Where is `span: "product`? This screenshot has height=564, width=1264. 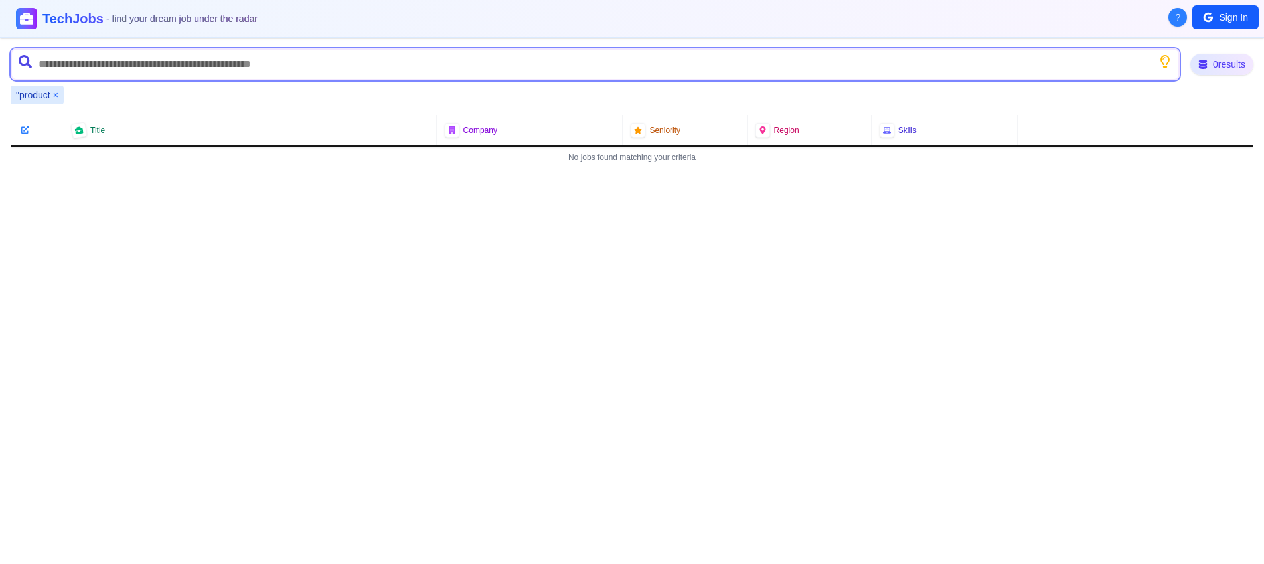
span: "product is located at coordinates (33, 95).